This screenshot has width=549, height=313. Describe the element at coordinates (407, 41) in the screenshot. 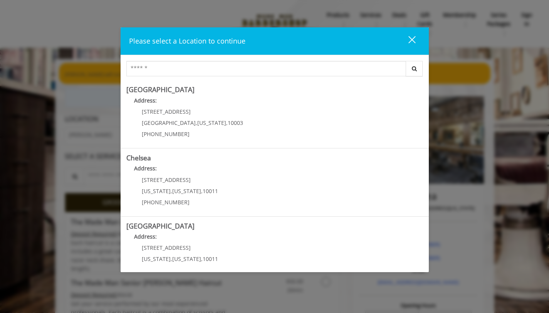

I see `div: close dialog` at that location.